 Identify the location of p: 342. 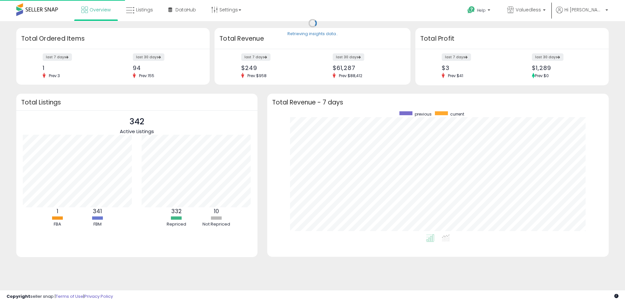
(137, 122).